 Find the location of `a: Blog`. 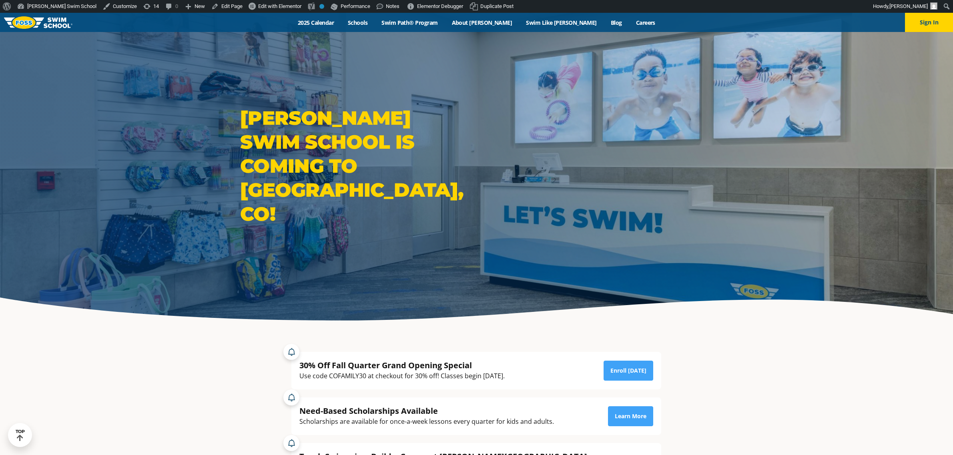

a: Blog is located at coordinates (616, 22).